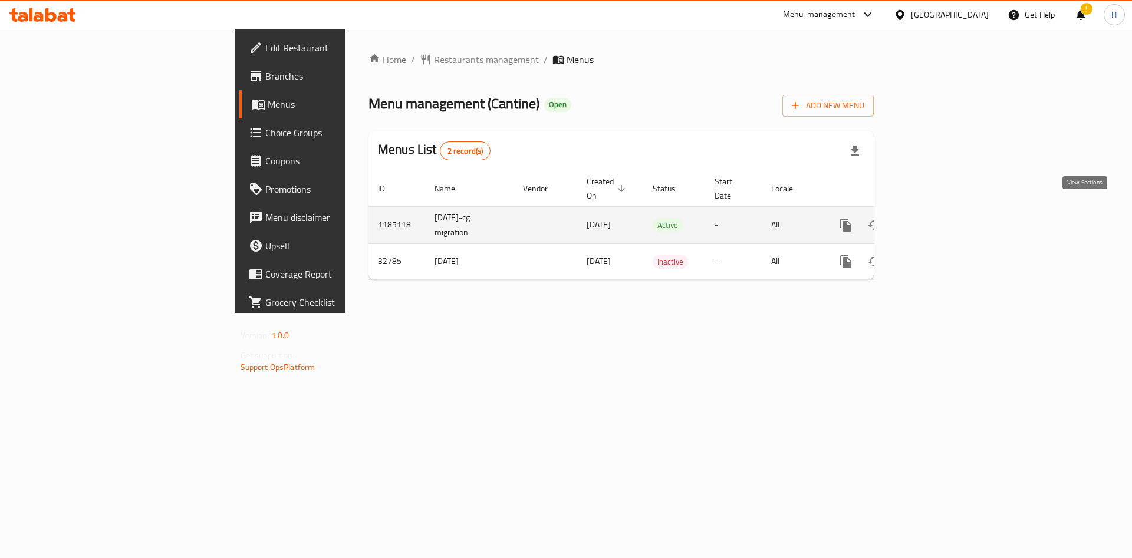 Image resolution: width=1132 pixels, height=558 pixels. Describe the element at coordinates (340, 246) in the screenshot. I see `span: Upsell` at that location.